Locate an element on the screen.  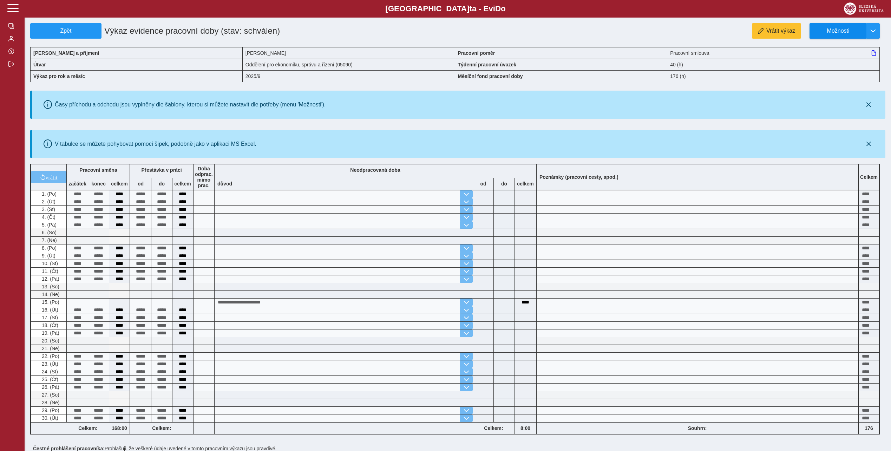
span: 8. (Po) is located at coordinates (48, 248).